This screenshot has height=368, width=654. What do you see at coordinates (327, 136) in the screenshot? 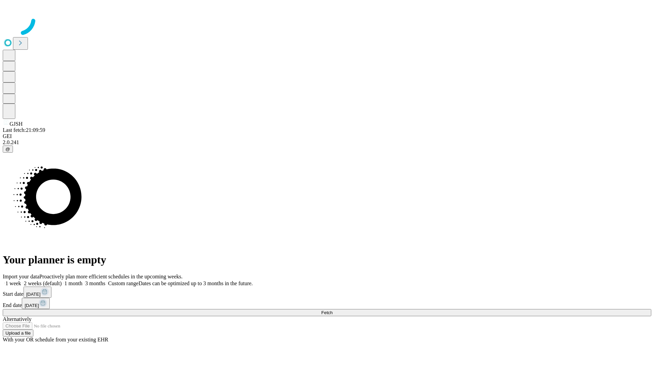
I see `div: GEI` at bounding box center [327, 136].